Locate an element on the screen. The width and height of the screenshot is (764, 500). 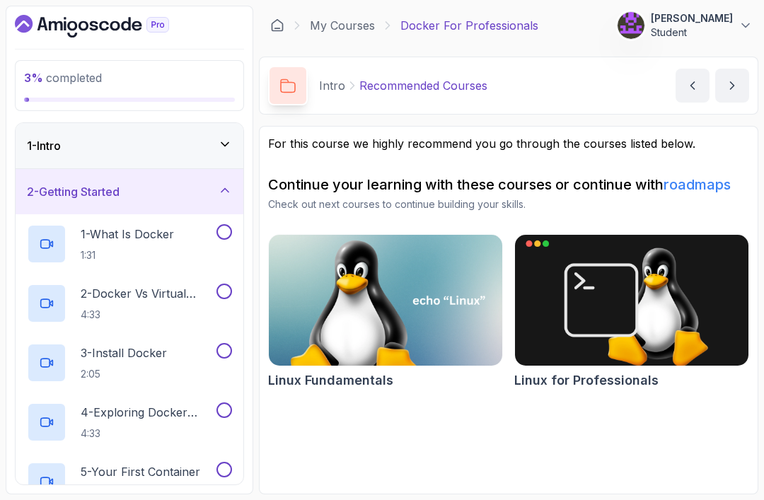
p: Check out next courses to continue building your skills. is located at coordinates (508, 204).